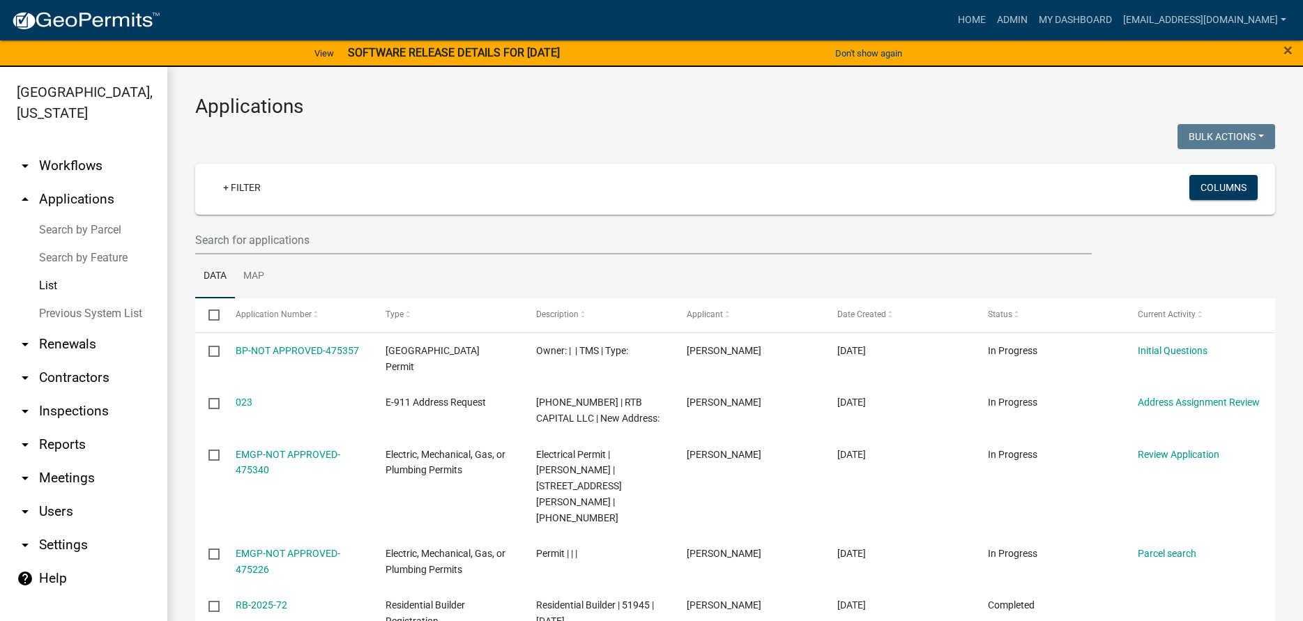  I want to click on span: E-911 Address Request, so click(436, 402).